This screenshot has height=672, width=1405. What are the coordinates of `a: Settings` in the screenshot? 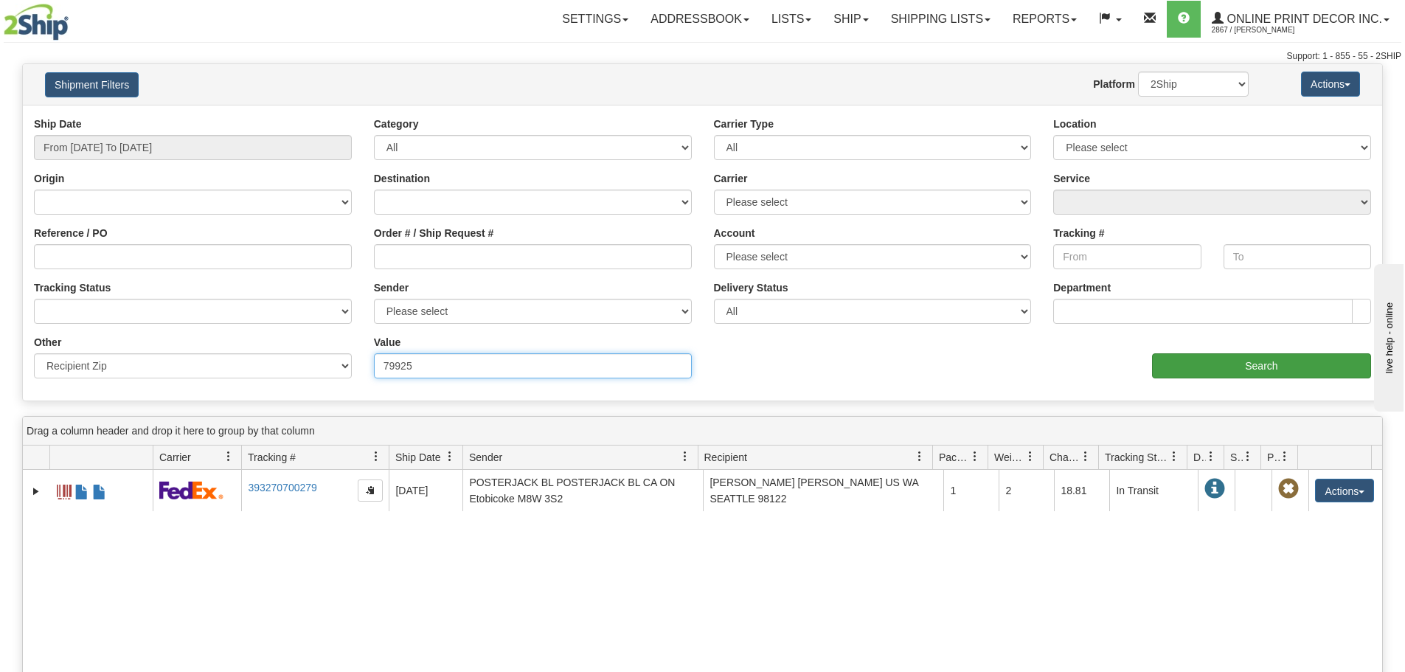 It's located at (595, 19).